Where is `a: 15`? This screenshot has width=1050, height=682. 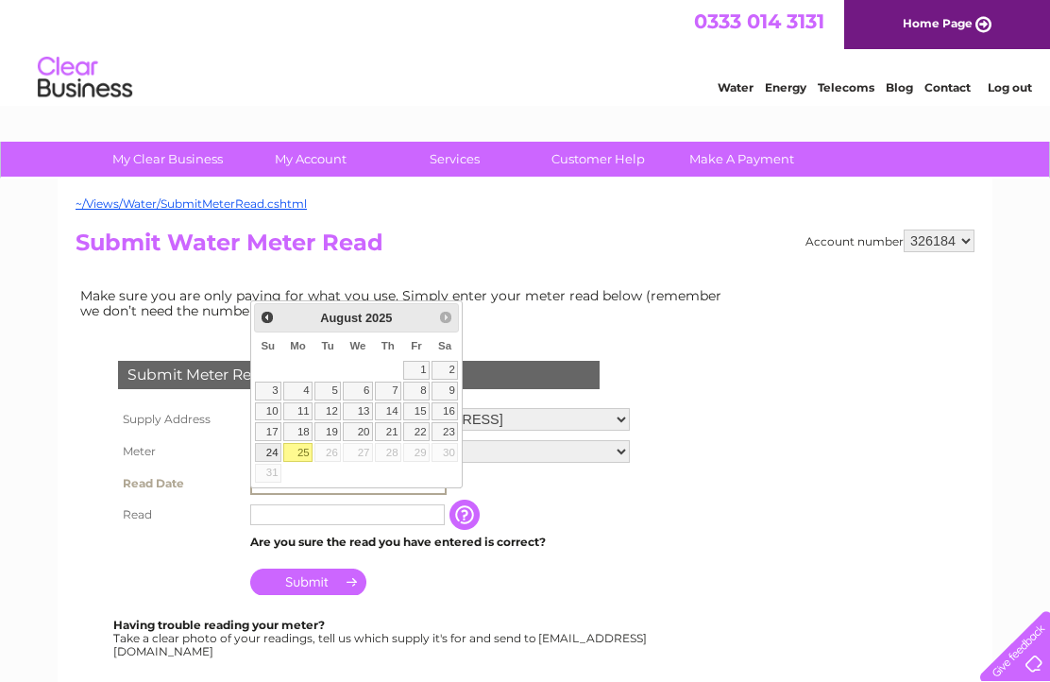
a: 15 is located at coordinates (416, 412).